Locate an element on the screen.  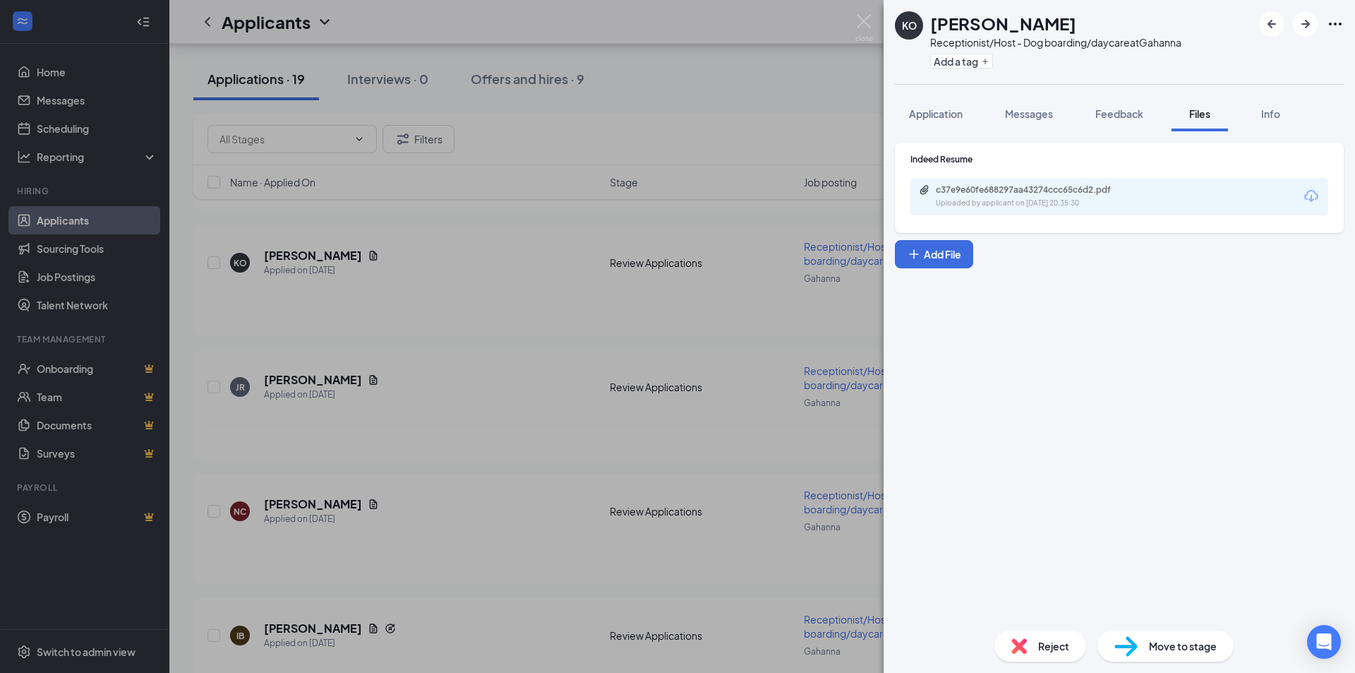
span: Info is located at coordinates (1270, 114).